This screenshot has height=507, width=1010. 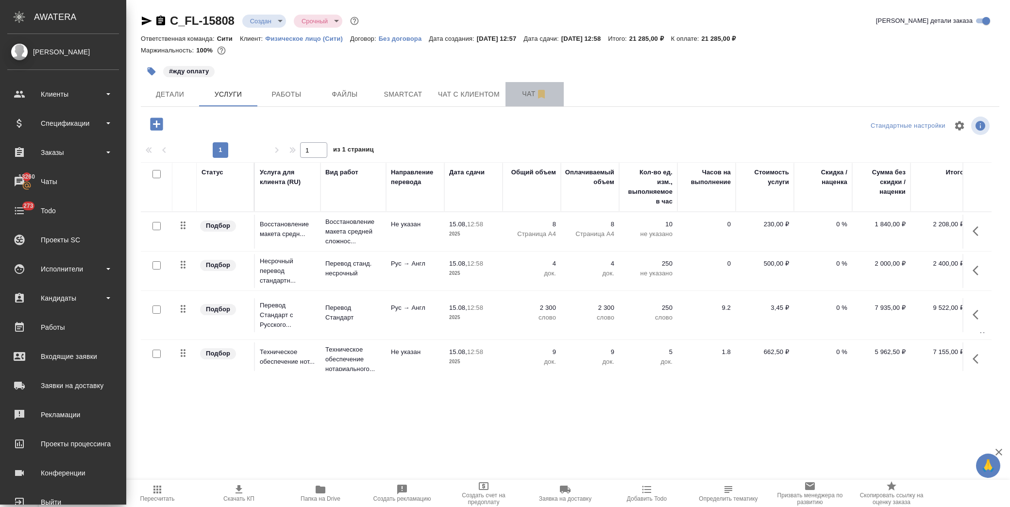 What do you see at coordinates (707, 177) in the screenshot?
I see `div: Часов на выполнение` at bounding box center [707, 177].